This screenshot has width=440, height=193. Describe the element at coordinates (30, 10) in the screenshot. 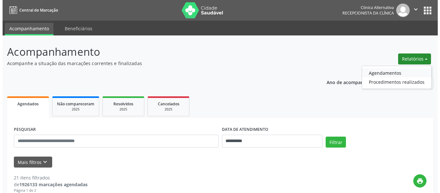

I see `a: Central de Marcação` at that location.